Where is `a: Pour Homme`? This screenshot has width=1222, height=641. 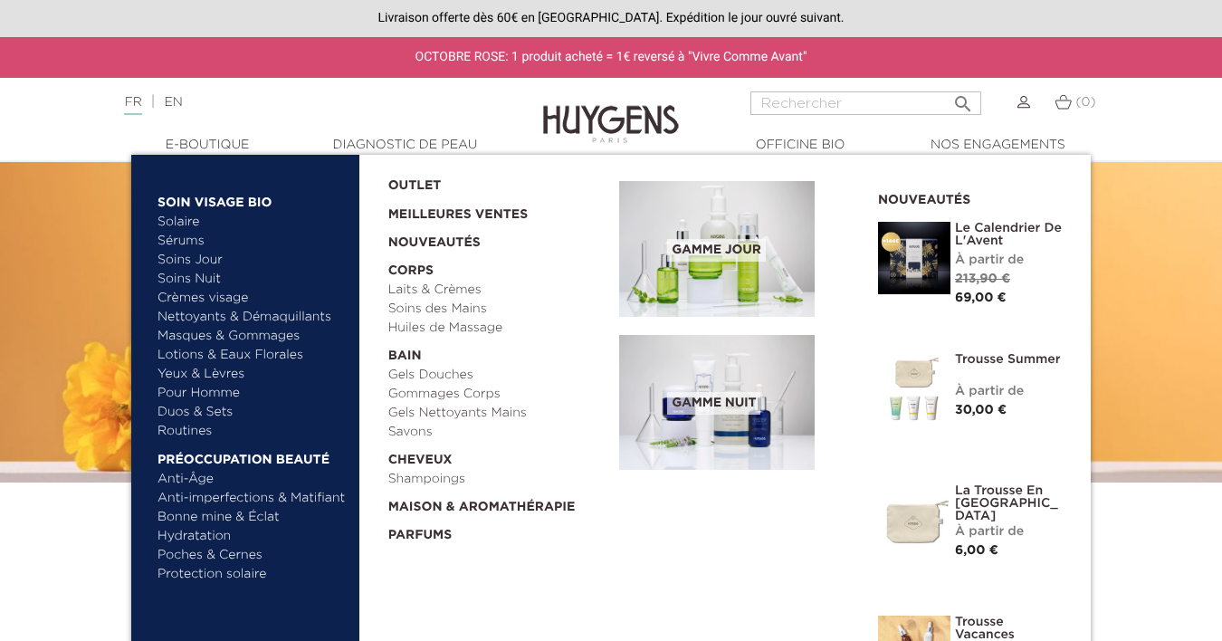 a: Pour Homme is located at coordinates (252, 393).